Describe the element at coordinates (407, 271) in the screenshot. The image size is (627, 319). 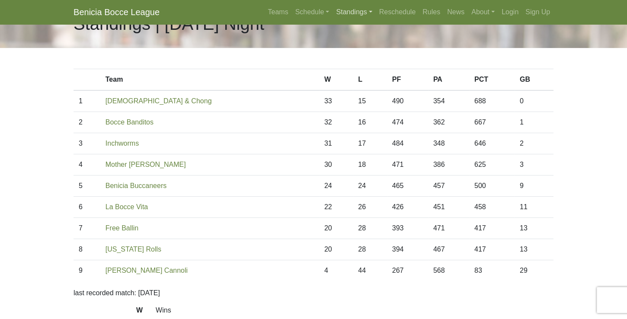
I see `td: 267` at that location.